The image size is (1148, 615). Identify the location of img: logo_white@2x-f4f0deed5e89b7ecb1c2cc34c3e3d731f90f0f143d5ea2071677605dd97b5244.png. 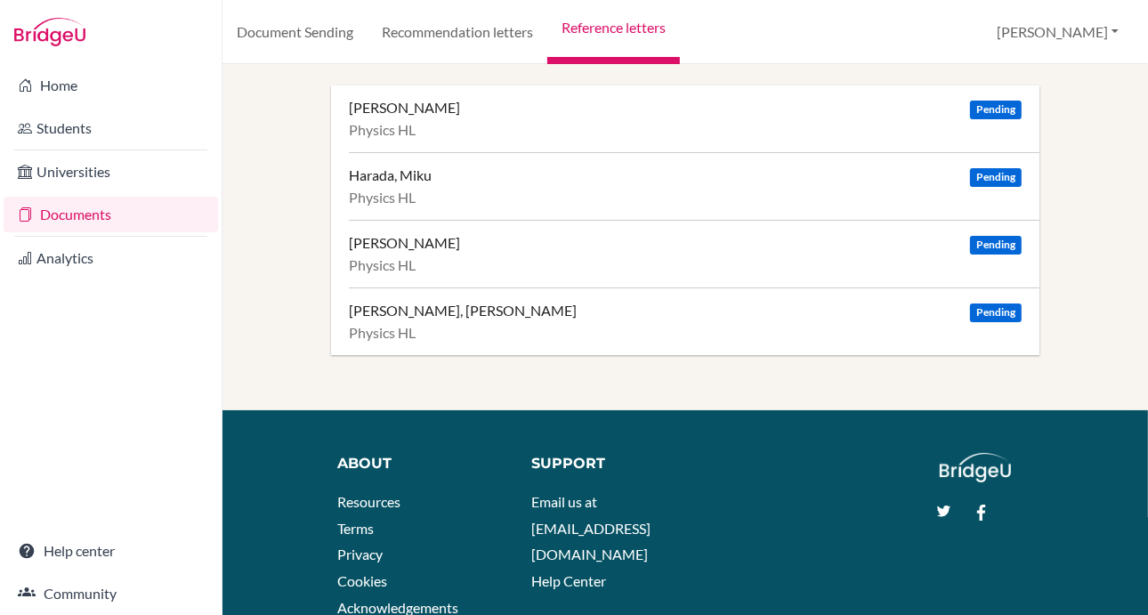
(975, 467).